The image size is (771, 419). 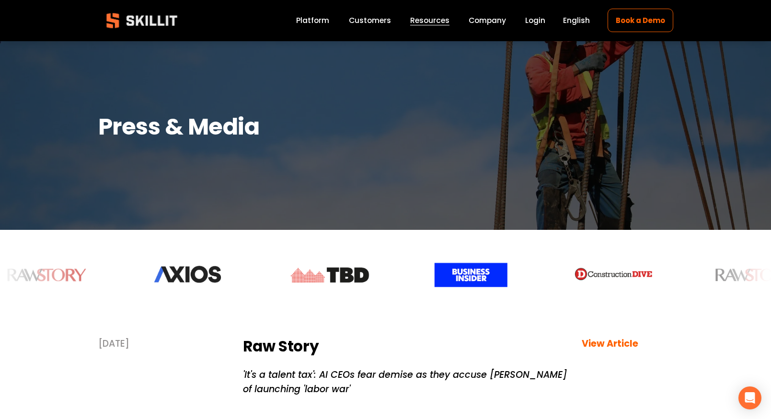 I want to click on strong: Press & Media, so click(x=179, y=127).